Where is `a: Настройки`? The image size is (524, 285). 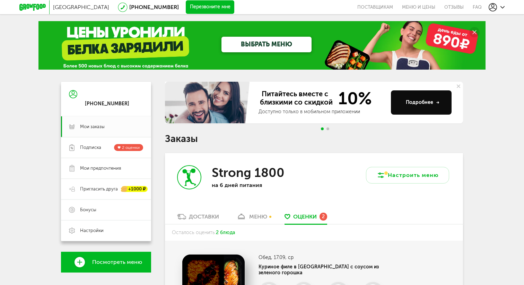 a: Настройки is located at coordinates (106, 231).